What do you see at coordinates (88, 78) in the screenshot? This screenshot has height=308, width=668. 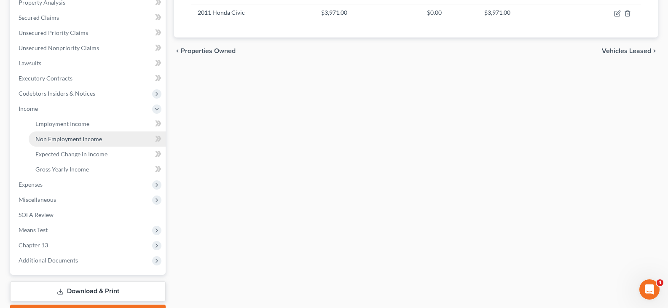 I see `a: Executory Contracts` at bounding box center [88, 78].